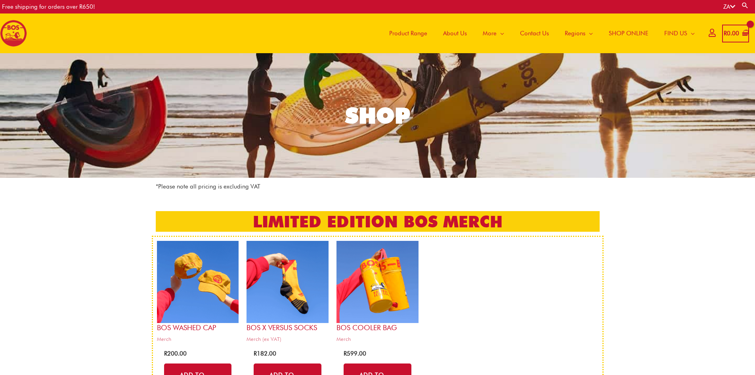  Describe the element at coordinates (198, 293) in the screenshot. I see `a: BOS Washed CapMerch` at that location.